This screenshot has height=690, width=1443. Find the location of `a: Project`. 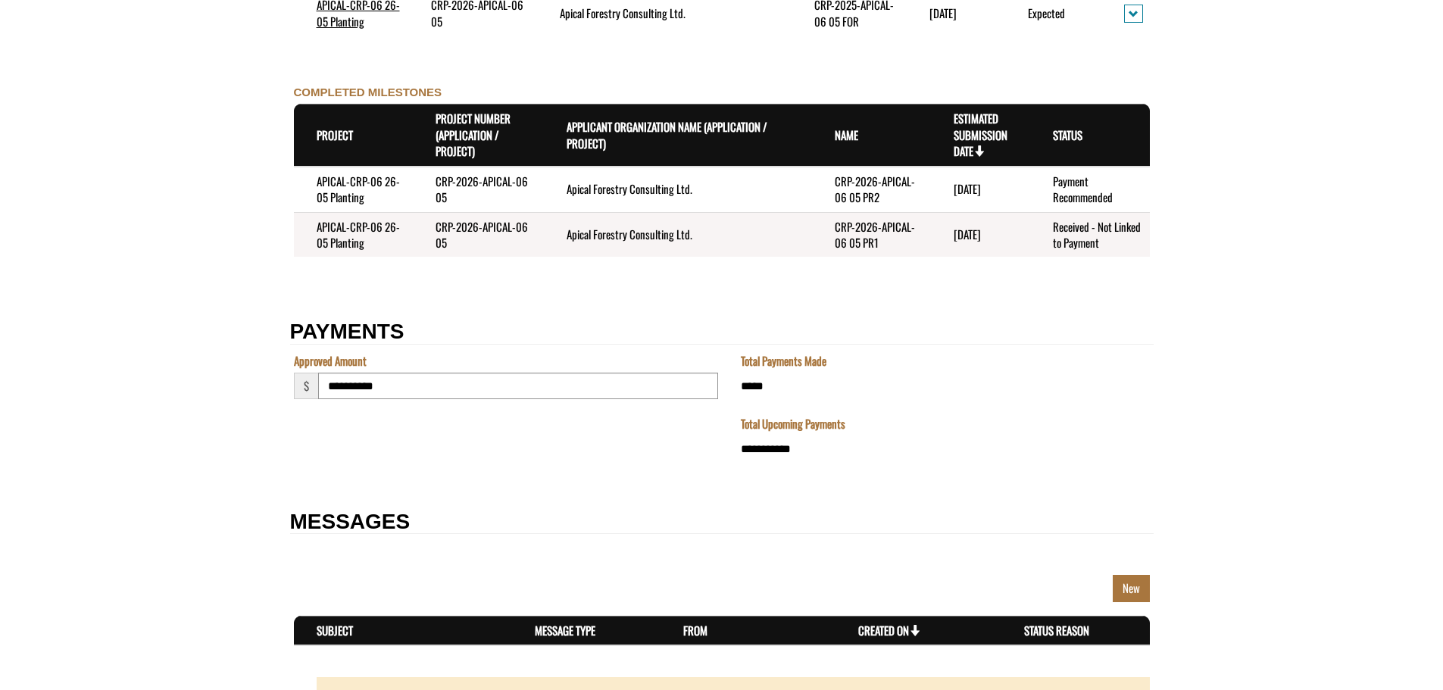

a: Project is located at coordinates (335, 135).